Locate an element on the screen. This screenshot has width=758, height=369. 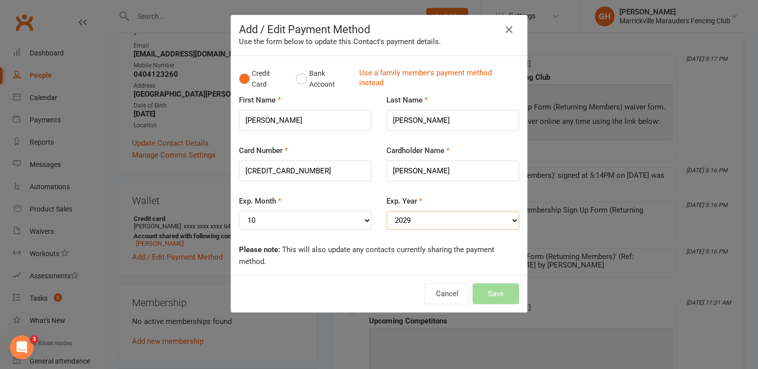
input: XXXX-XXXX-XXXX-XXXX is located at coordinates (305, 171).